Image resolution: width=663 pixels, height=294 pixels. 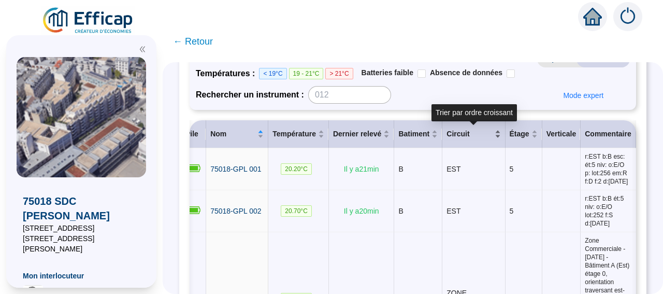 I want to click on span: Il y a 20 min, so click(x=361, y=211).